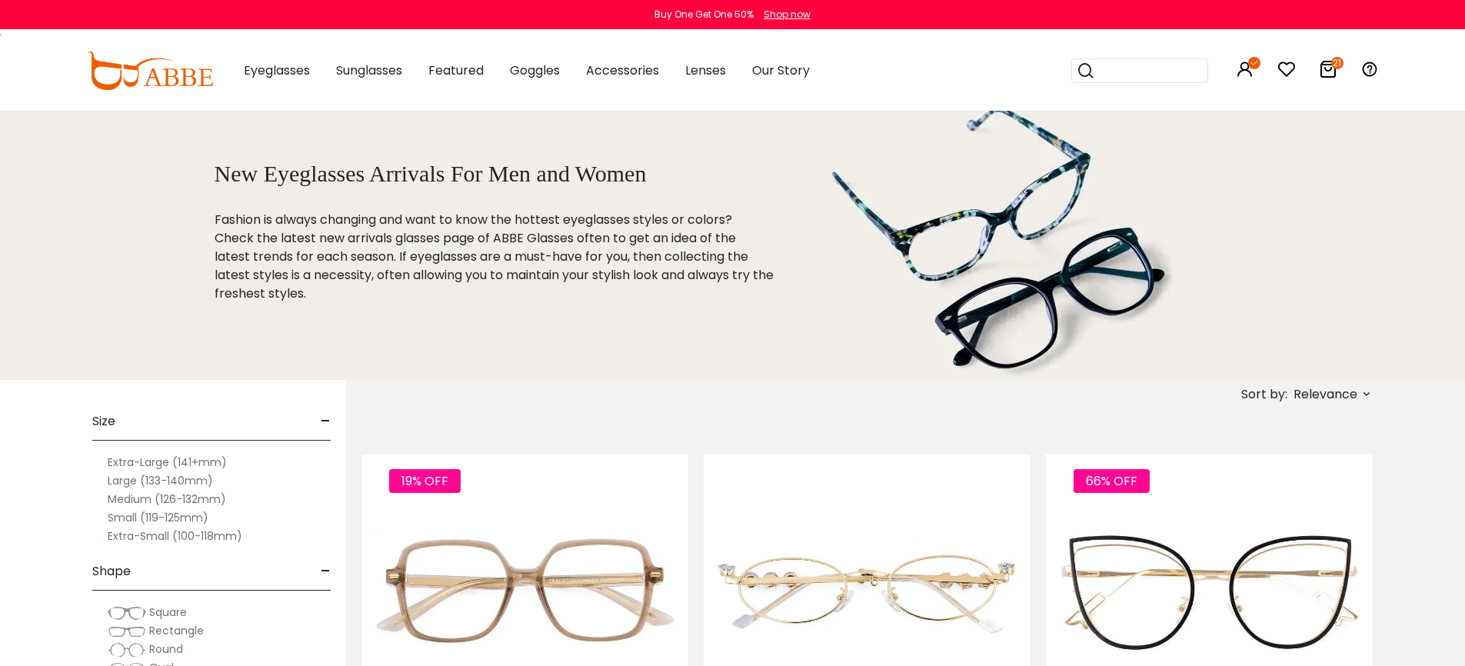  Describe the element at coordinates (175, 536) in the screenshot. I see `label: Extra-Small (100-118mm)` at that location.